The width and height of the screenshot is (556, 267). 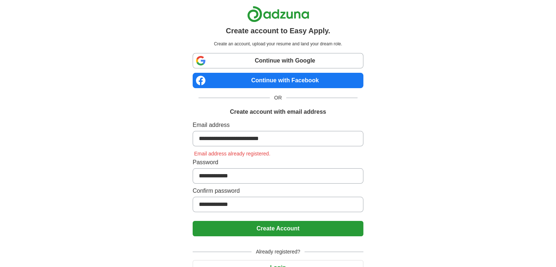 I want to click on span: OR, so click(x=278, y=98).